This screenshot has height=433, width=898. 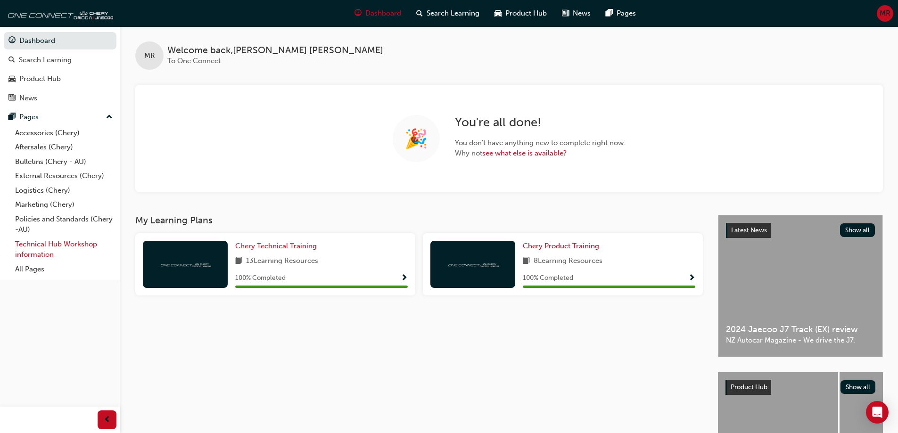 I want to click on a: oneconnect, so click(x=59, y=13).